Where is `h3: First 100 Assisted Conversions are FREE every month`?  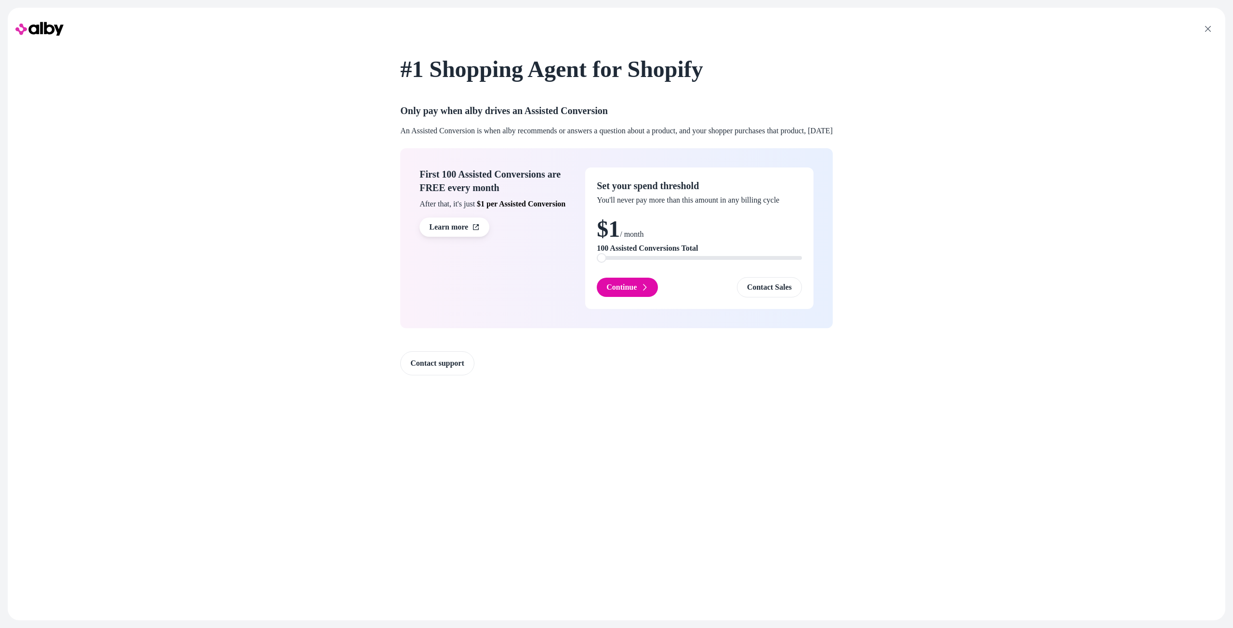 h3: First 100 Assisted Conversions are FREE every month is located at coordinates (497, 181).